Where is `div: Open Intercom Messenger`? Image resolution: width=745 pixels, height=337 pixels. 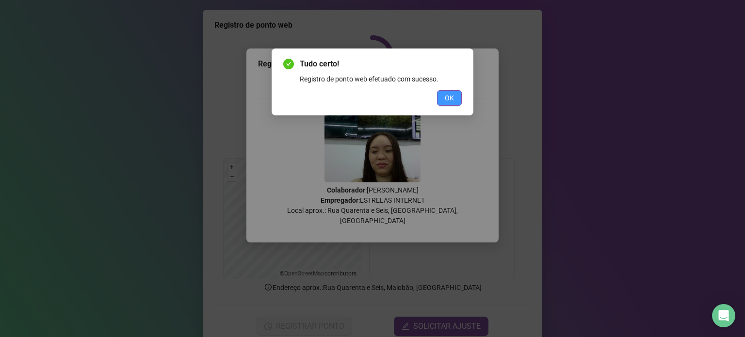
div: Open Intercom Messenger is located at coordinates (724, 316).